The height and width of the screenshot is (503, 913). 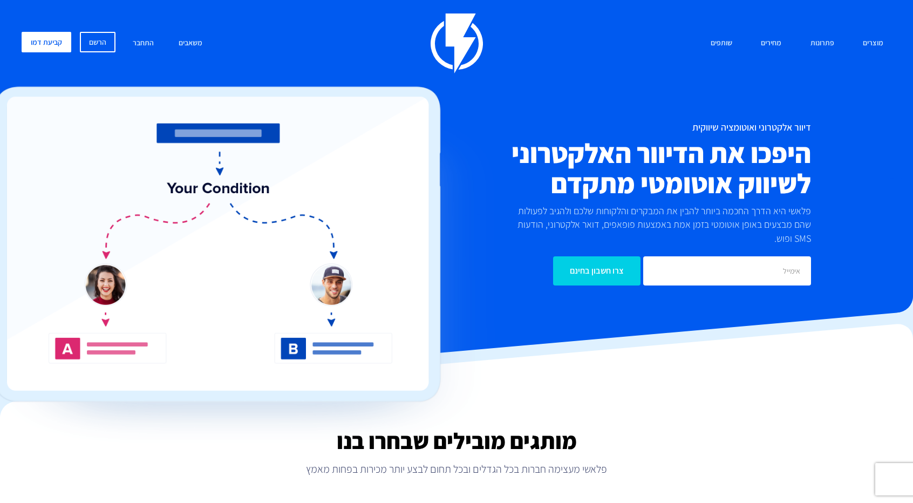 I want to click on a: פתרונות, so click(x=822, y=43).